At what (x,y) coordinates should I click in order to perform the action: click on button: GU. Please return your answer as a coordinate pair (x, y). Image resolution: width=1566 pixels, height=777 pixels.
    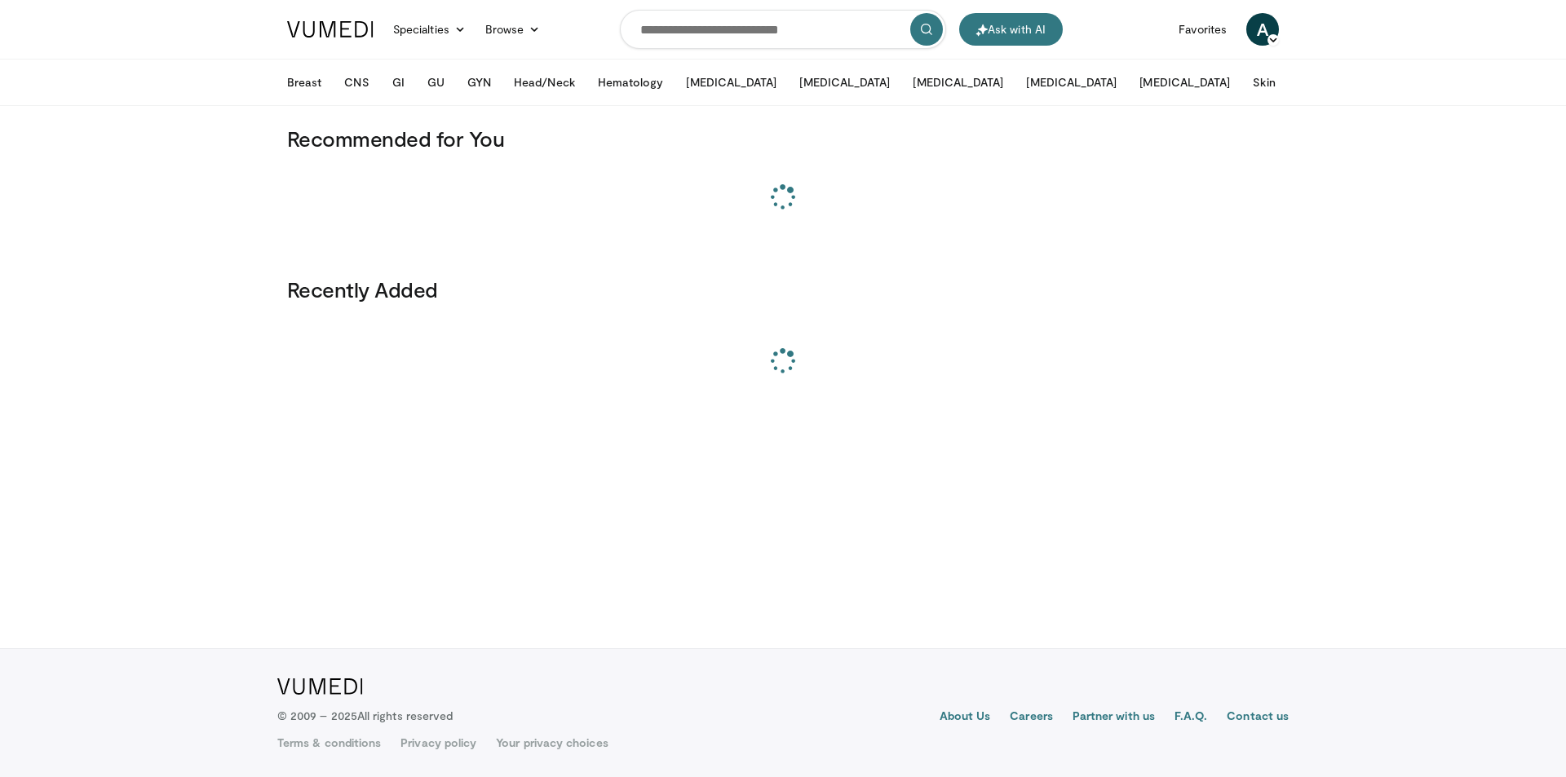
    Looking at the image, I should click on (435, 82).